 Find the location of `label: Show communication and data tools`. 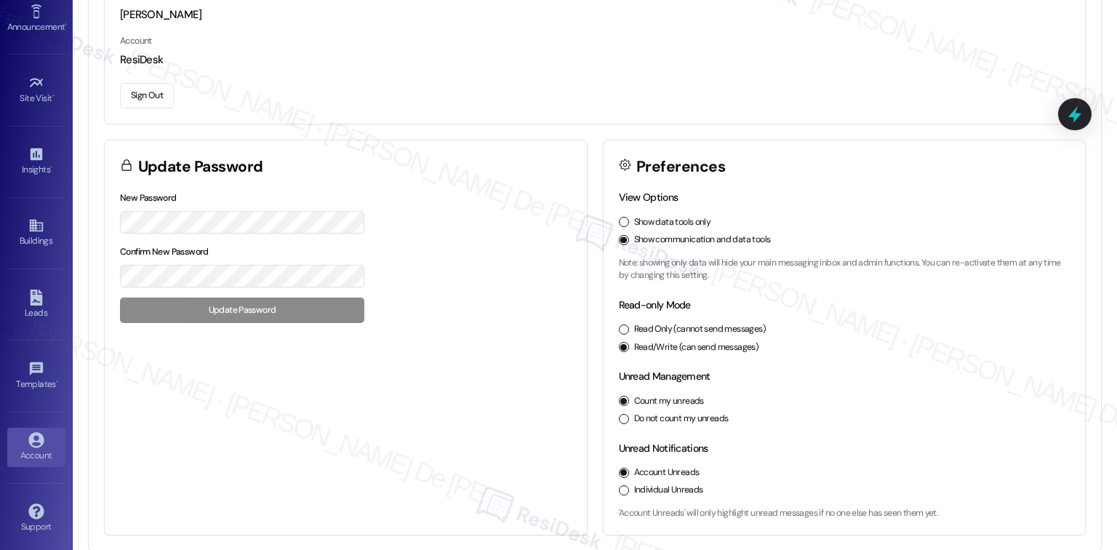

label: Show communication and data tools is located at coordinates (702, 240).